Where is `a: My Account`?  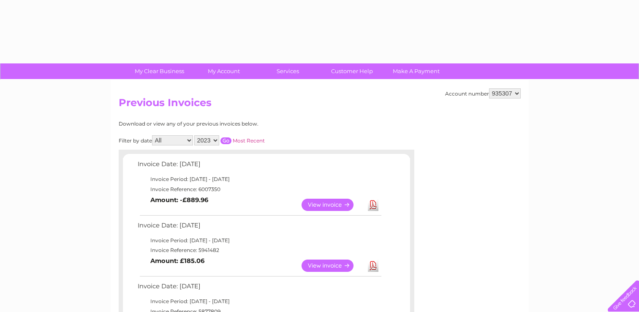
a: My Account is located at coordinates (223, 71).